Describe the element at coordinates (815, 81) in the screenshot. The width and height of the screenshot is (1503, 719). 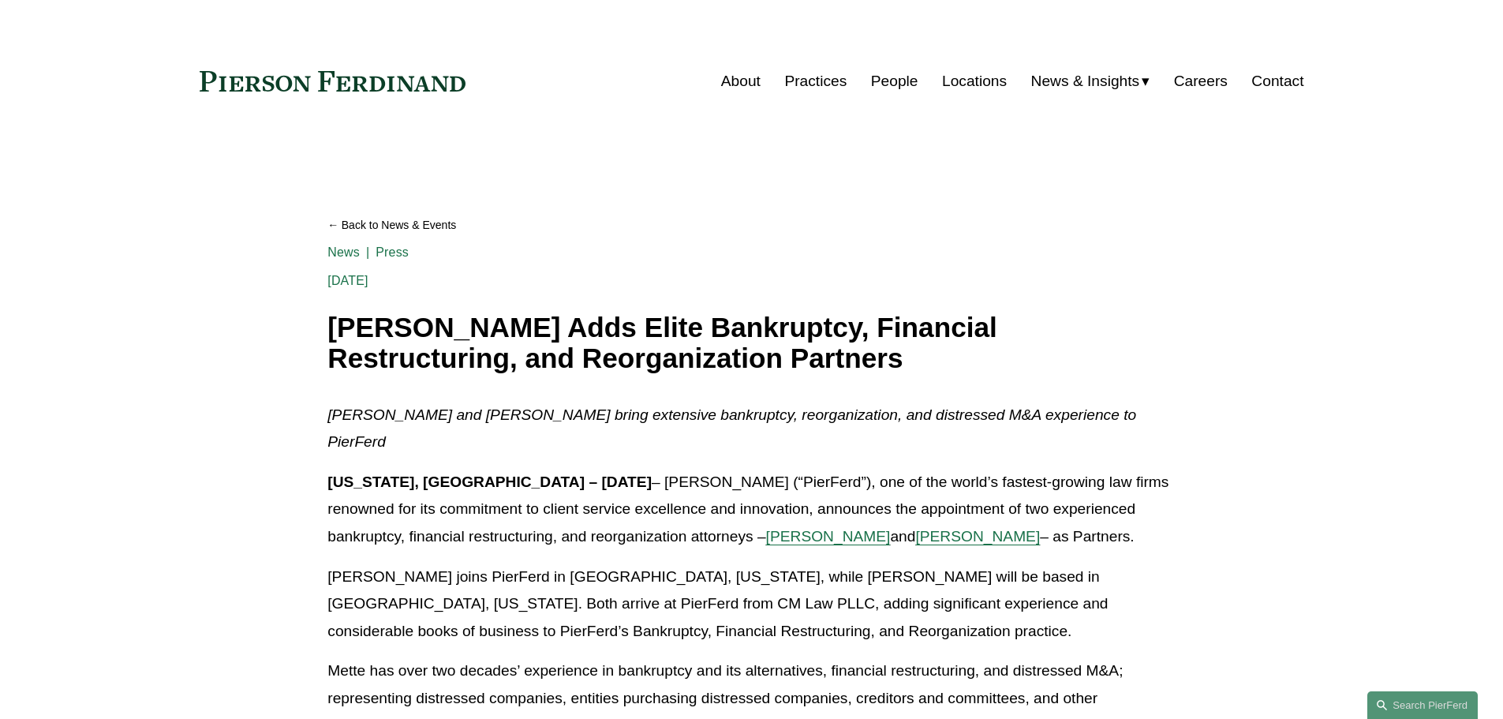
I see `a: Practices` at that location.